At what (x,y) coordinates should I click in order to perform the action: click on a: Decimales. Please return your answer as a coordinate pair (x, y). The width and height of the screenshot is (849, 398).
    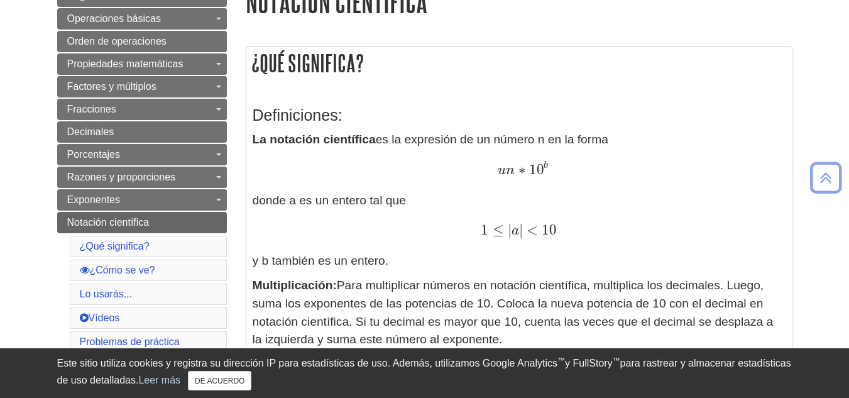
    Looking at the image, I should click on (142, 132).